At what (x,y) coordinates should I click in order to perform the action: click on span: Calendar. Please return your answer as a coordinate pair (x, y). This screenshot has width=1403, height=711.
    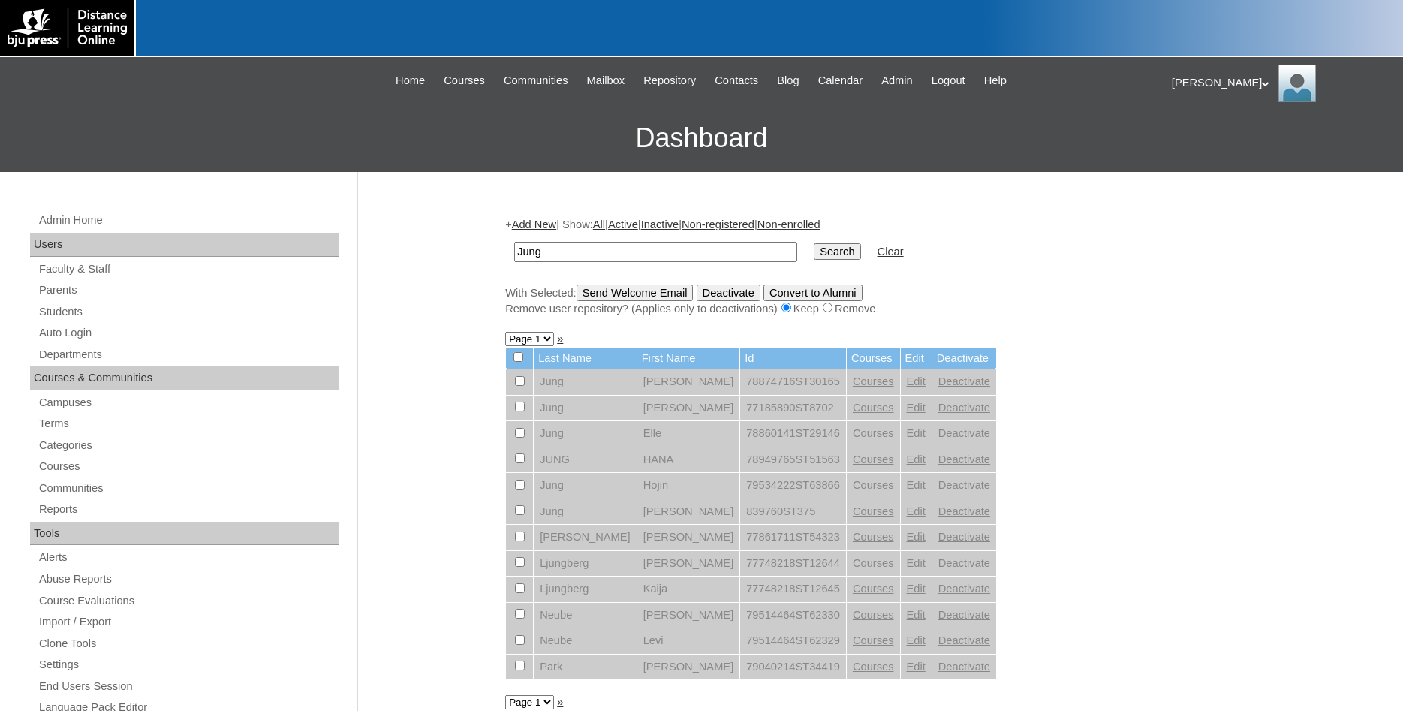
    Looking at the image, I should click on (840, 80).